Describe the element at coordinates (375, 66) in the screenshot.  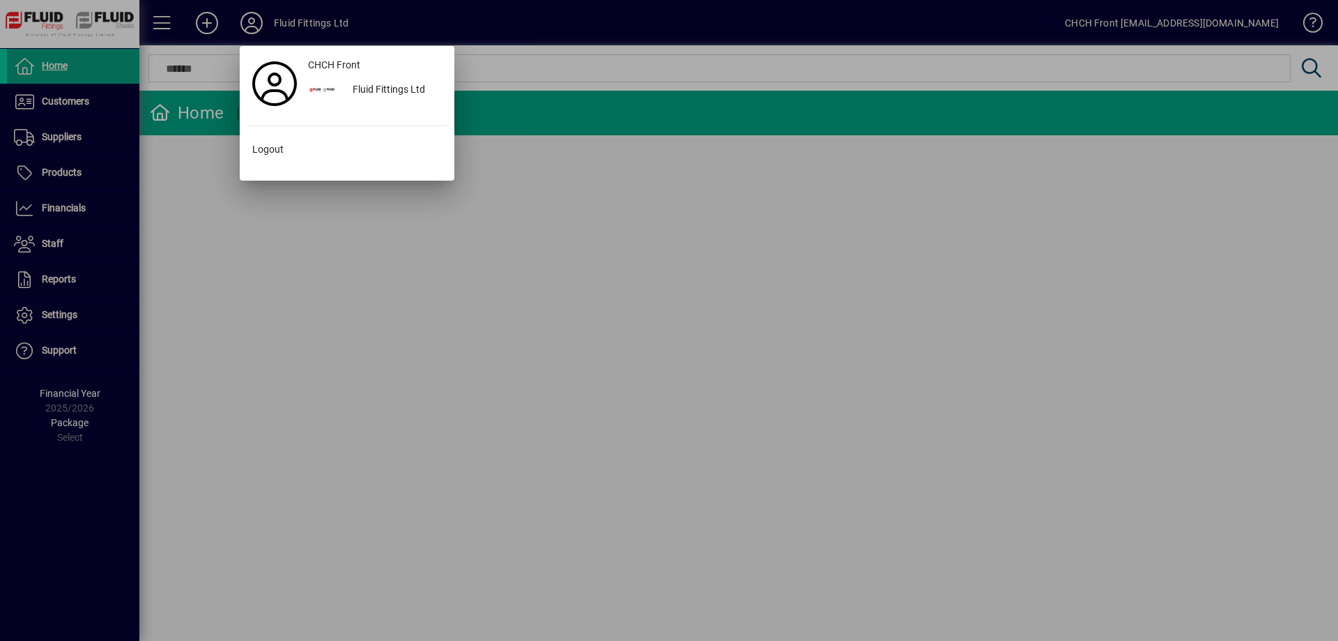
I see `a: CHCH Front` at that location.